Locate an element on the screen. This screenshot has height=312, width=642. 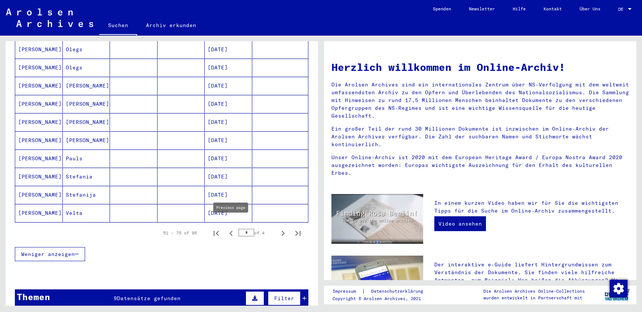
a: Archiv erkunden is located at coordinates (171, 25).